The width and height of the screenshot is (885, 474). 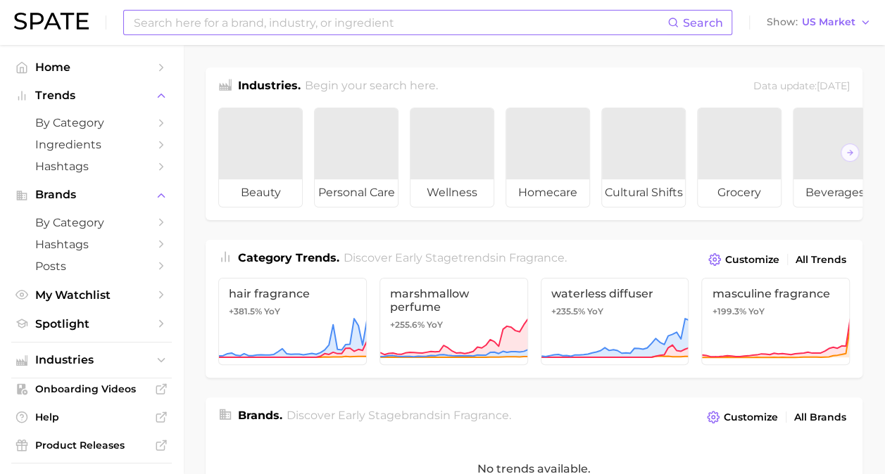 I want to click on a: All Brands, so click(x=820, y=417).